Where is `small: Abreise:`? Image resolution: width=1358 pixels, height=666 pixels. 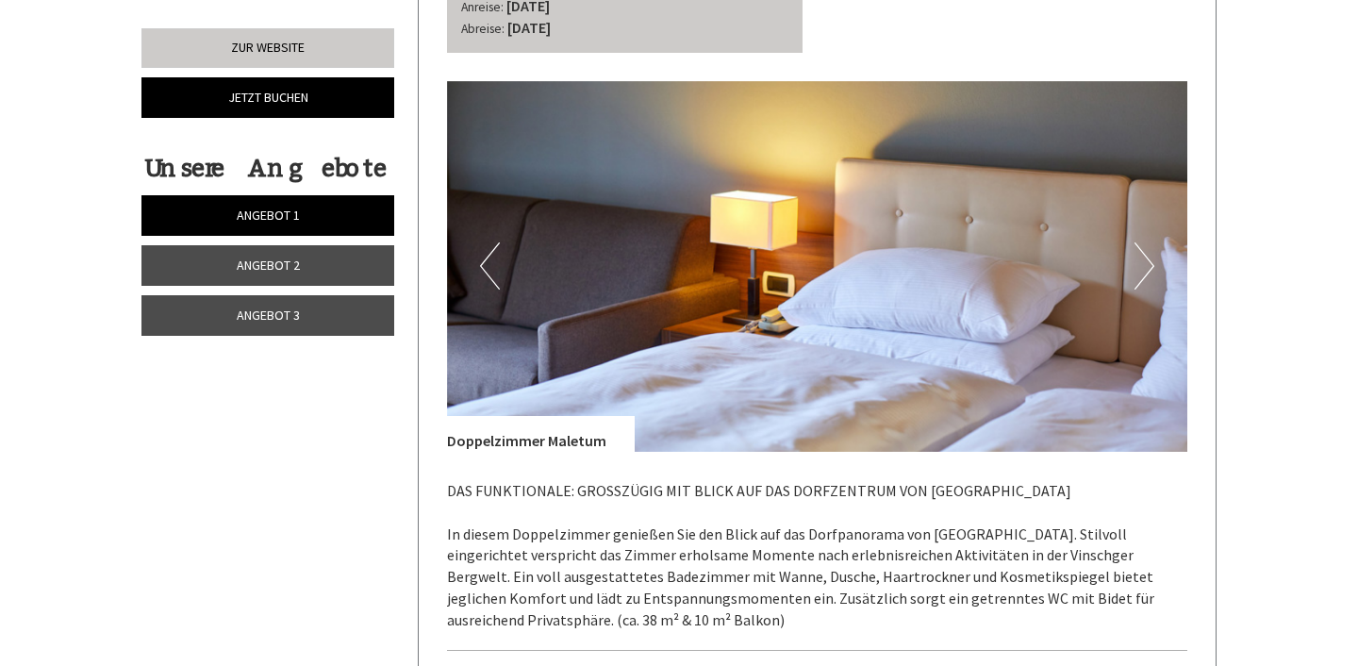 small: Abreise: is located at coordinates (483, 28).